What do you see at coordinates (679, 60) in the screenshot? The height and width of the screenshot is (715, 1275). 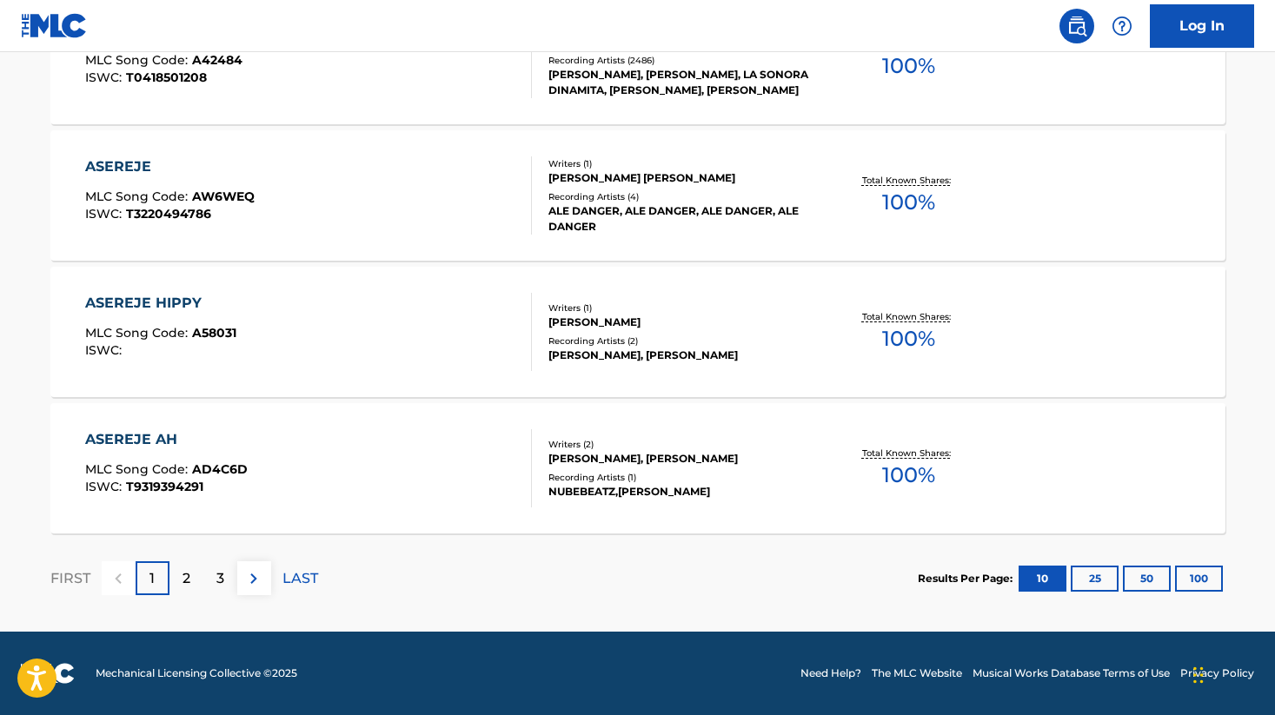 I see `div: Recording Artists ( 2486 )` at bounding box center [679, 60].